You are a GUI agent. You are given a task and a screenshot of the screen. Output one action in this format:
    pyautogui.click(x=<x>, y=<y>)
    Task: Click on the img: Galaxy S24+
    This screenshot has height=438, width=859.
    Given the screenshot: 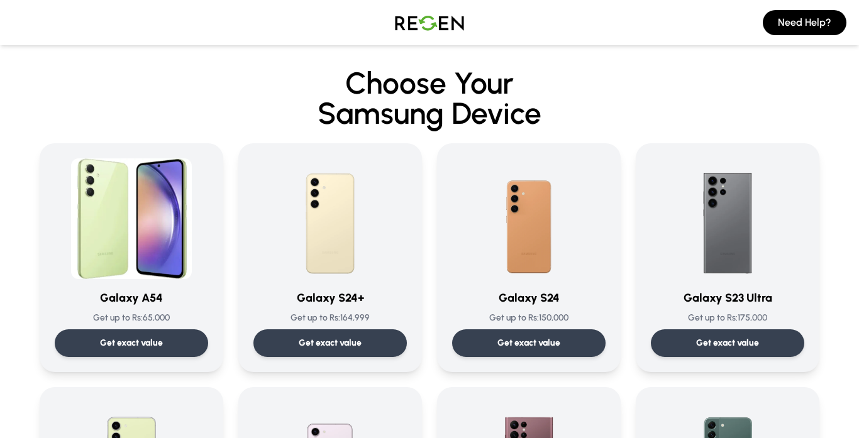 What is the action you would take?
    pyautogui.click(x=330, y=219)
    